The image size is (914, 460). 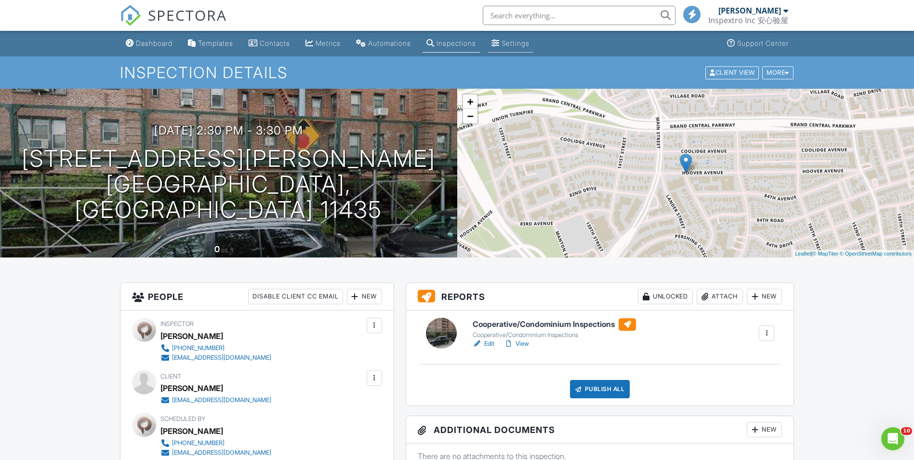 What do you see at coordinates (257, 296) in the screenshot?
I see `h3: People` at bounding box center [257, 296].